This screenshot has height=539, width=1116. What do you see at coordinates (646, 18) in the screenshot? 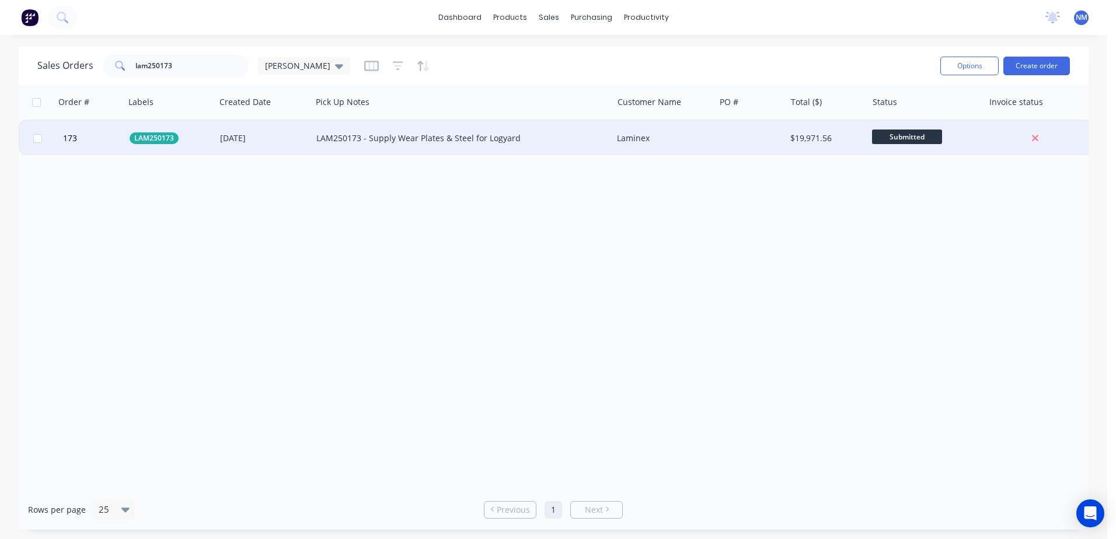
I see `div: productivity` at bounding box center [646, 18].